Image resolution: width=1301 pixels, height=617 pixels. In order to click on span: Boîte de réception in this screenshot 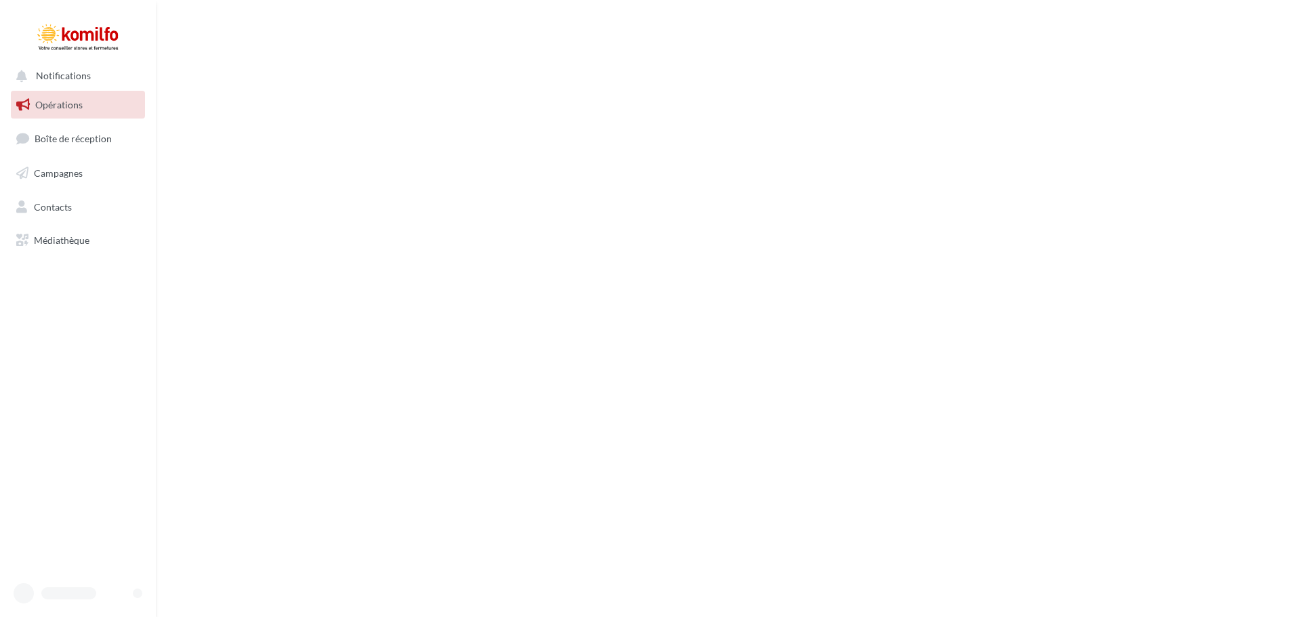, I will do `click(73, 138)`.